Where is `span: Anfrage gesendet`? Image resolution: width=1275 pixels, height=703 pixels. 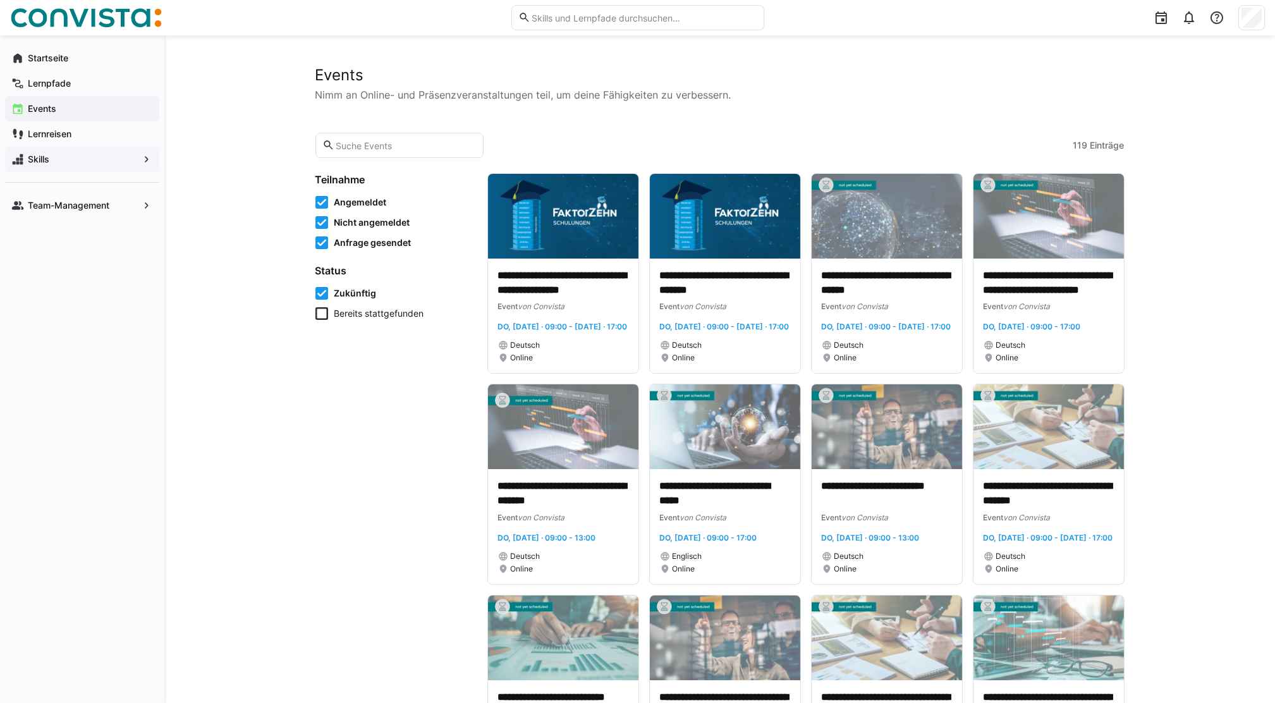
span: Anfrage gesendet is located at coordinates (373, 243).